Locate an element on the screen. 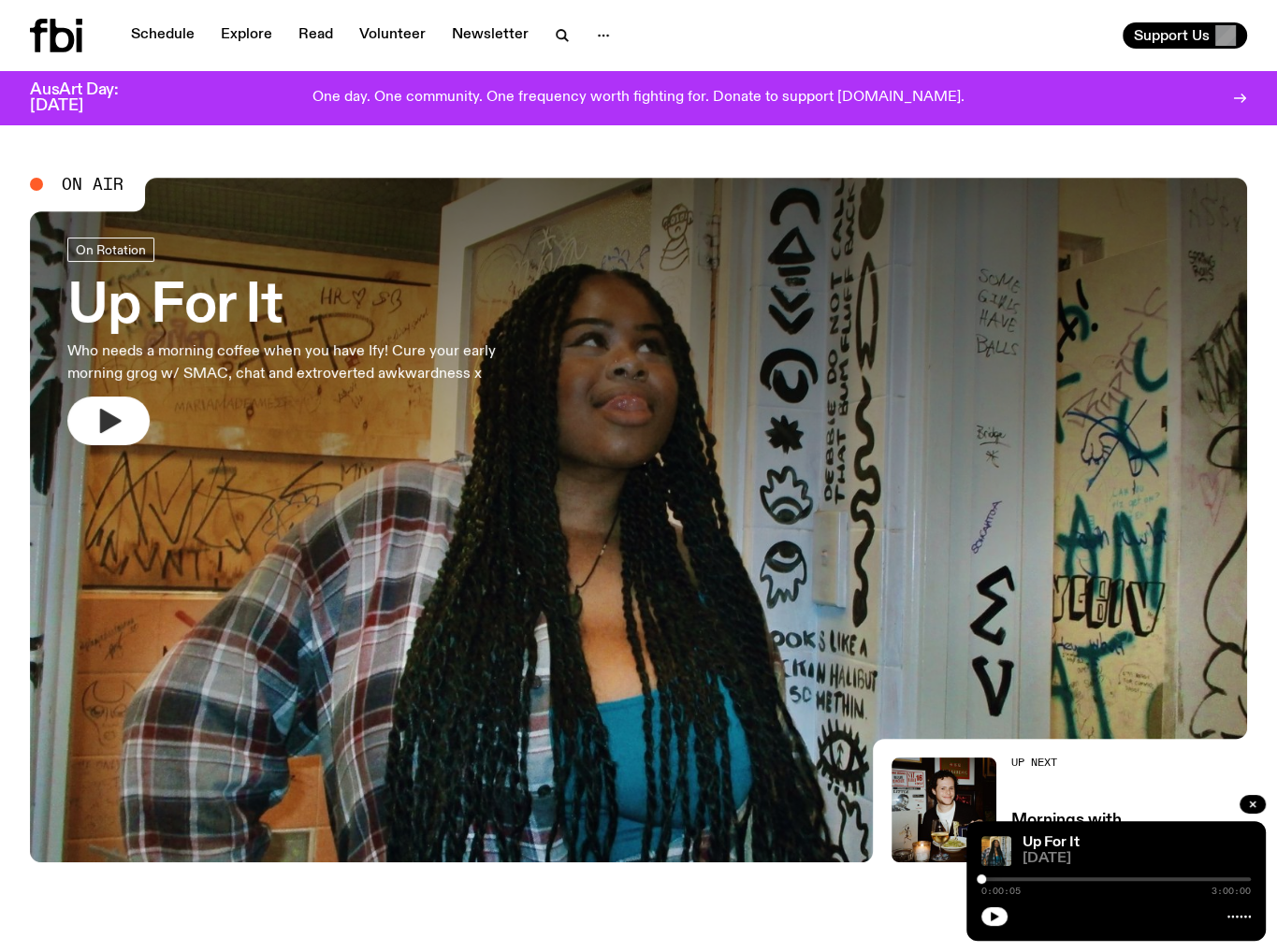 The height and width of the screenshot is (952, 1277). a: Schedule is located at coordinates (162, 35).